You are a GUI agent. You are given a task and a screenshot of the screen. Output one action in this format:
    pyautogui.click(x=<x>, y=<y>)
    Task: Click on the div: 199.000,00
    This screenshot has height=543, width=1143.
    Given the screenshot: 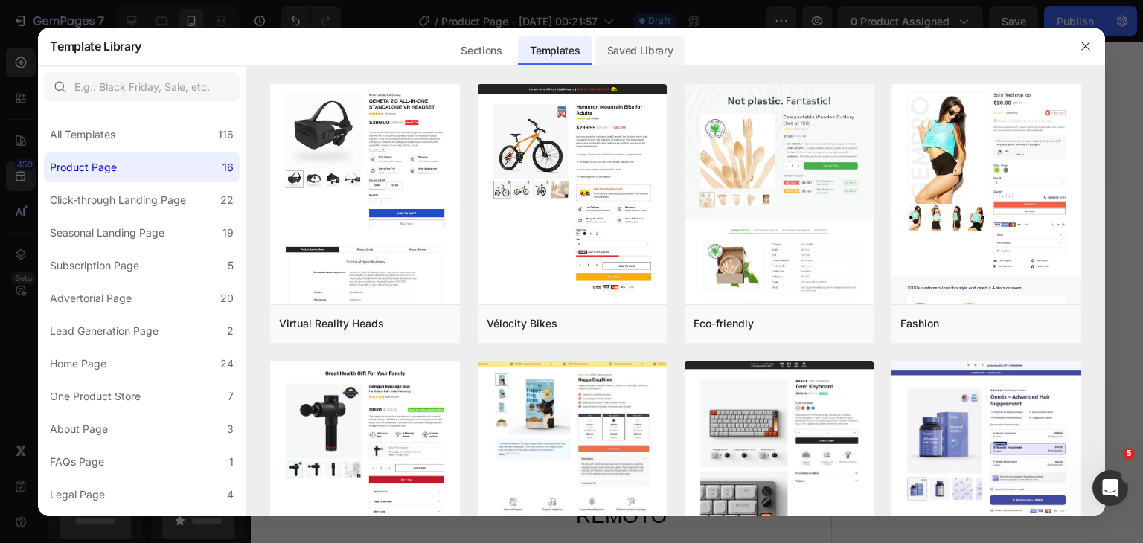 What is the action you would take?
    pyautogui.click(x=183, y=510)
    